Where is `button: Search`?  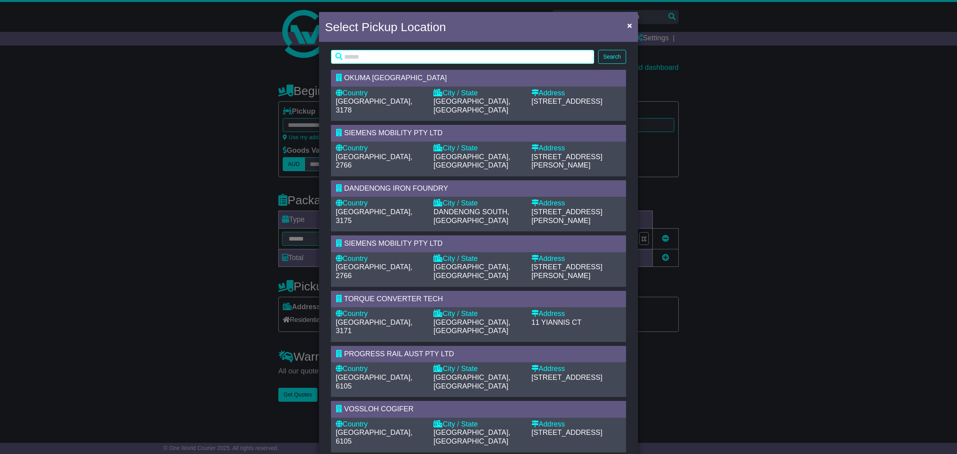
button: Search is located at coordinates (612, 57).